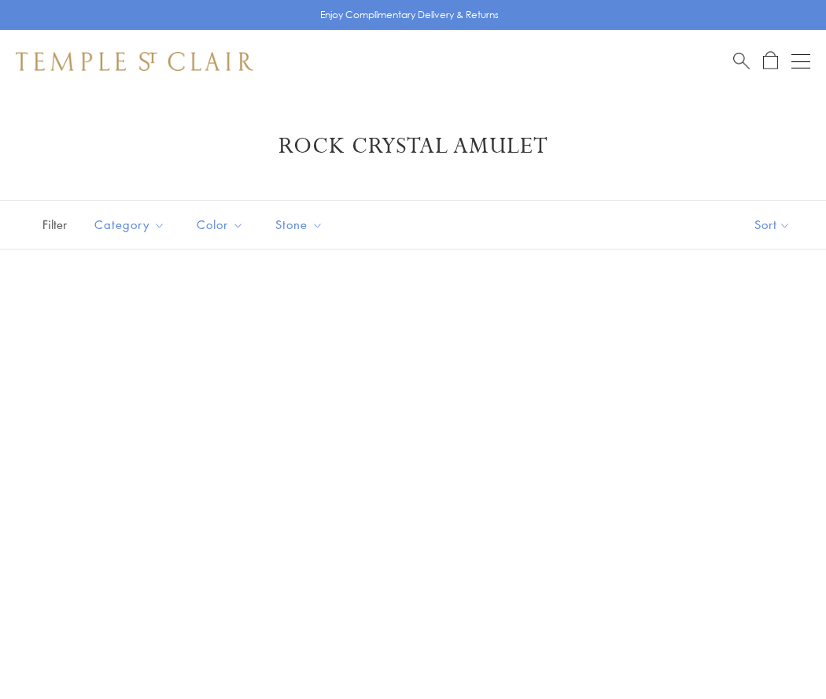 This screenshot has width=826, height=699. I want to click on span: Stone, so click(301, 224).